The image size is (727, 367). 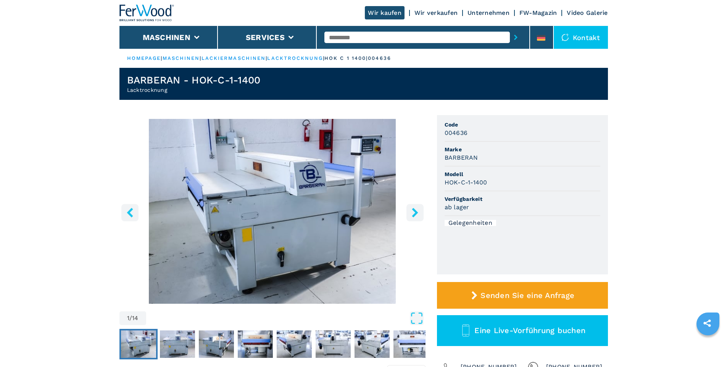 I want to click on button: Open Fullscreen, so click(x=286, y=319).